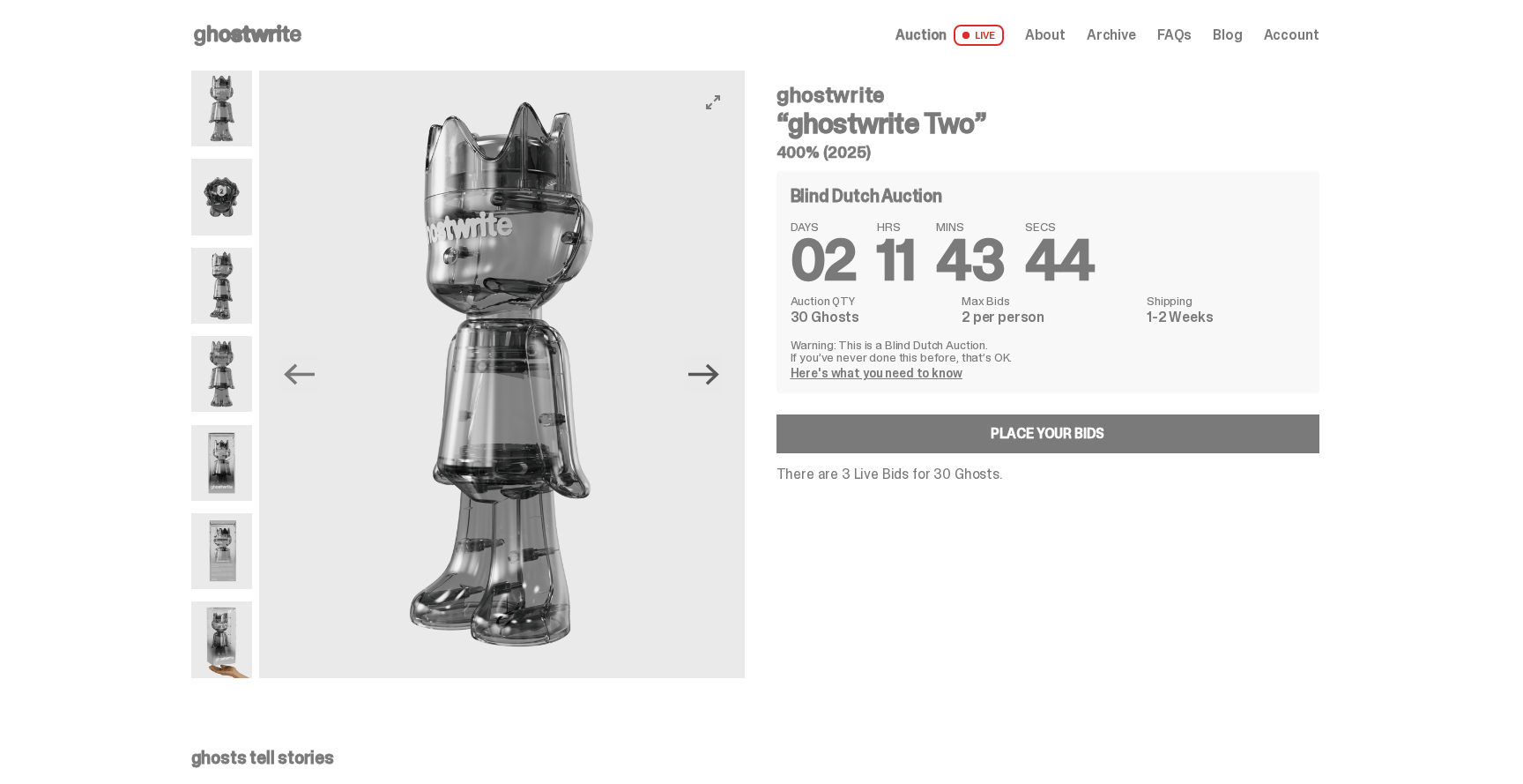 This screenshot has width=1523, height=784. I want to click on span: 44, so click(1060, 260).